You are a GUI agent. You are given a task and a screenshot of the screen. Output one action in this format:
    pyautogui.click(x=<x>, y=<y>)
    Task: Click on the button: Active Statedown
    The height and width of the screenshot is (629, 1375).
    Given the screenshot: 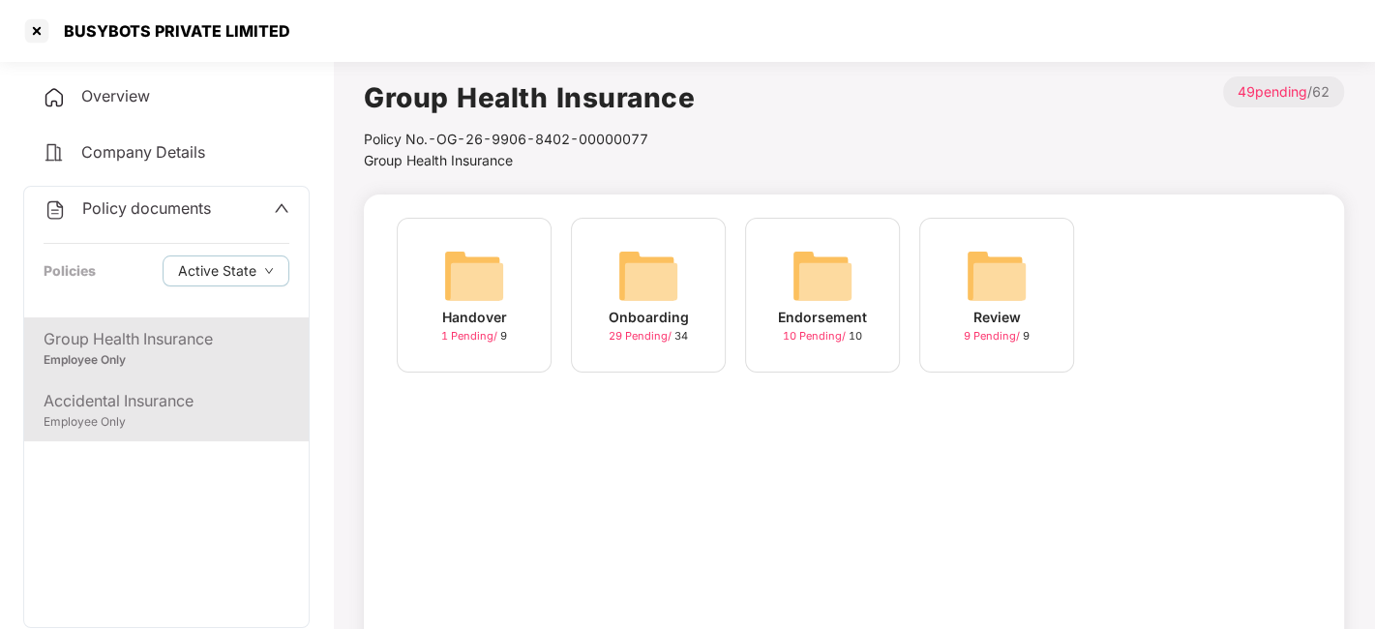 What is the action you would take?
    pyautogui.click(x=225, y=271)
    